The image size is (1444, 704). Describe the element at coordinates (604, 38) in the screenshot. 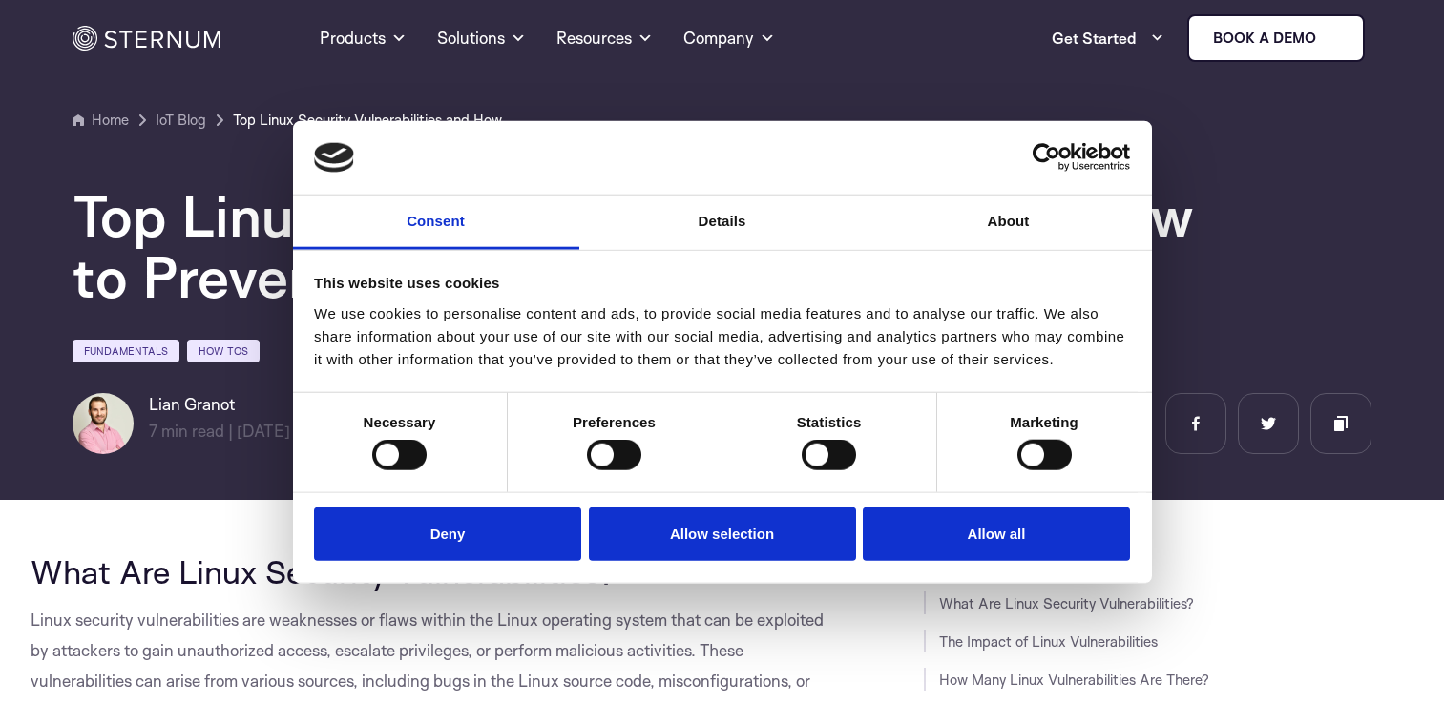

I see `a: Resources` at that location.